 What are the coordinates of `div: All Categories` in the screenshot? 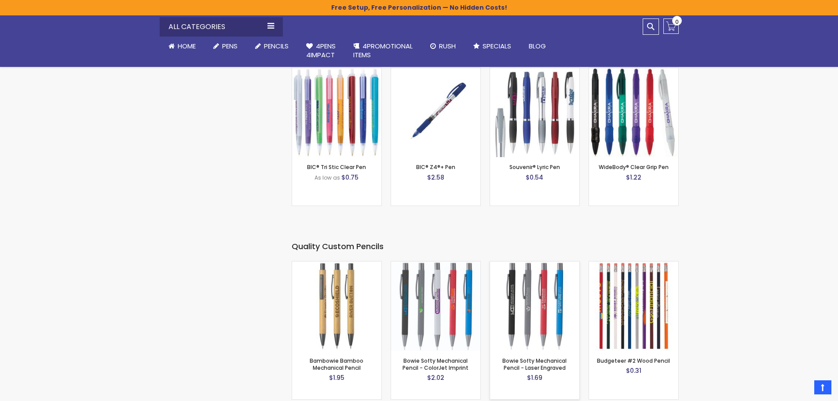 It's located at (221, 27).